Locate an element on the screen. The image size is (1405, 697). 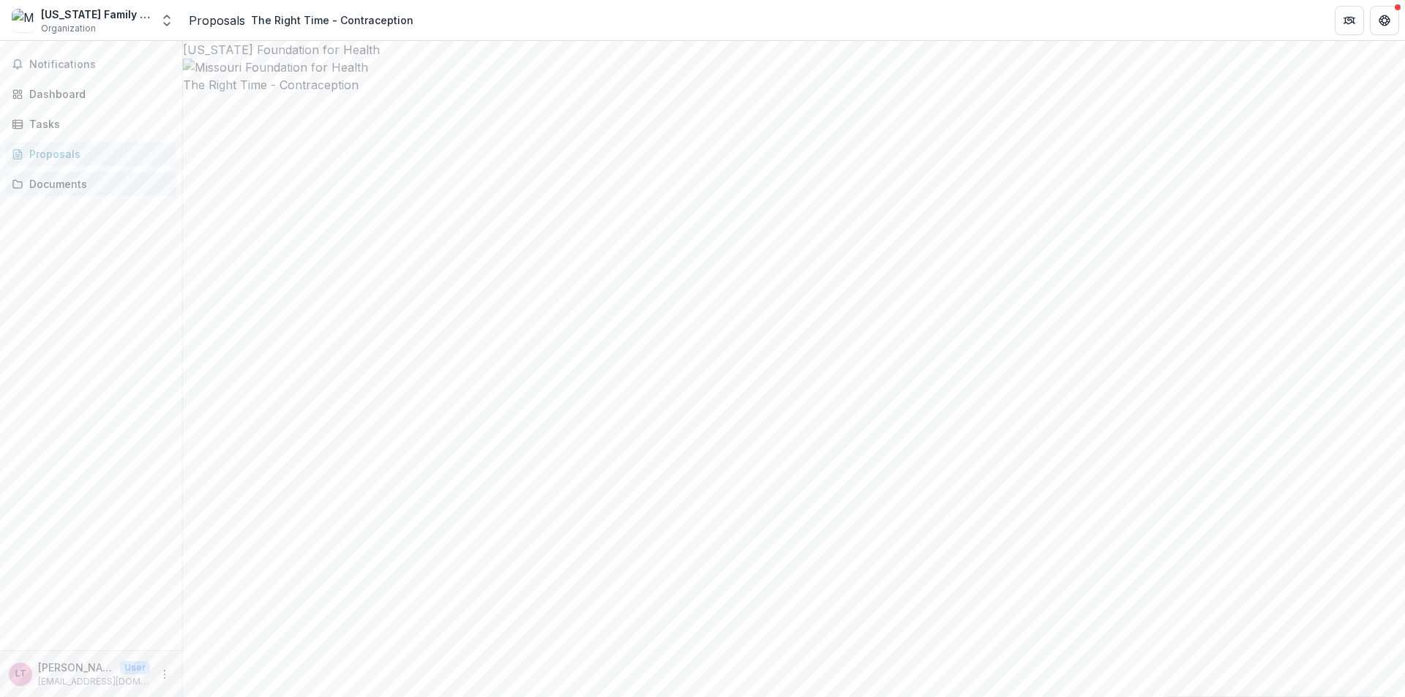
span: Organization is located at coordinates (68, 29).